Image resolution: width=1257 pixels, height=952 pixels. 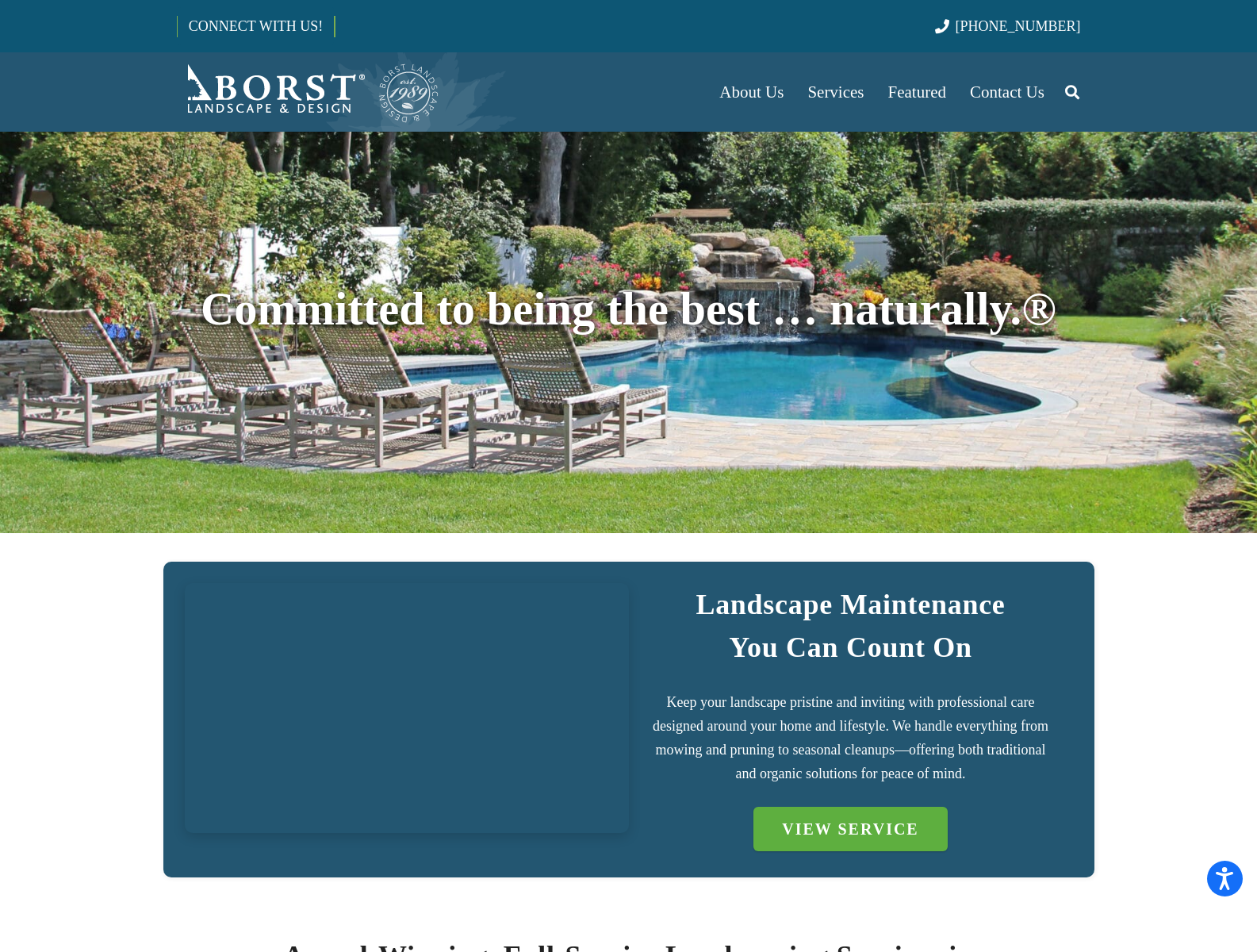 What do you see at coordinates (751, 92) in the screenshot?
I see `a: About Us` at bounding box center [751, 92].